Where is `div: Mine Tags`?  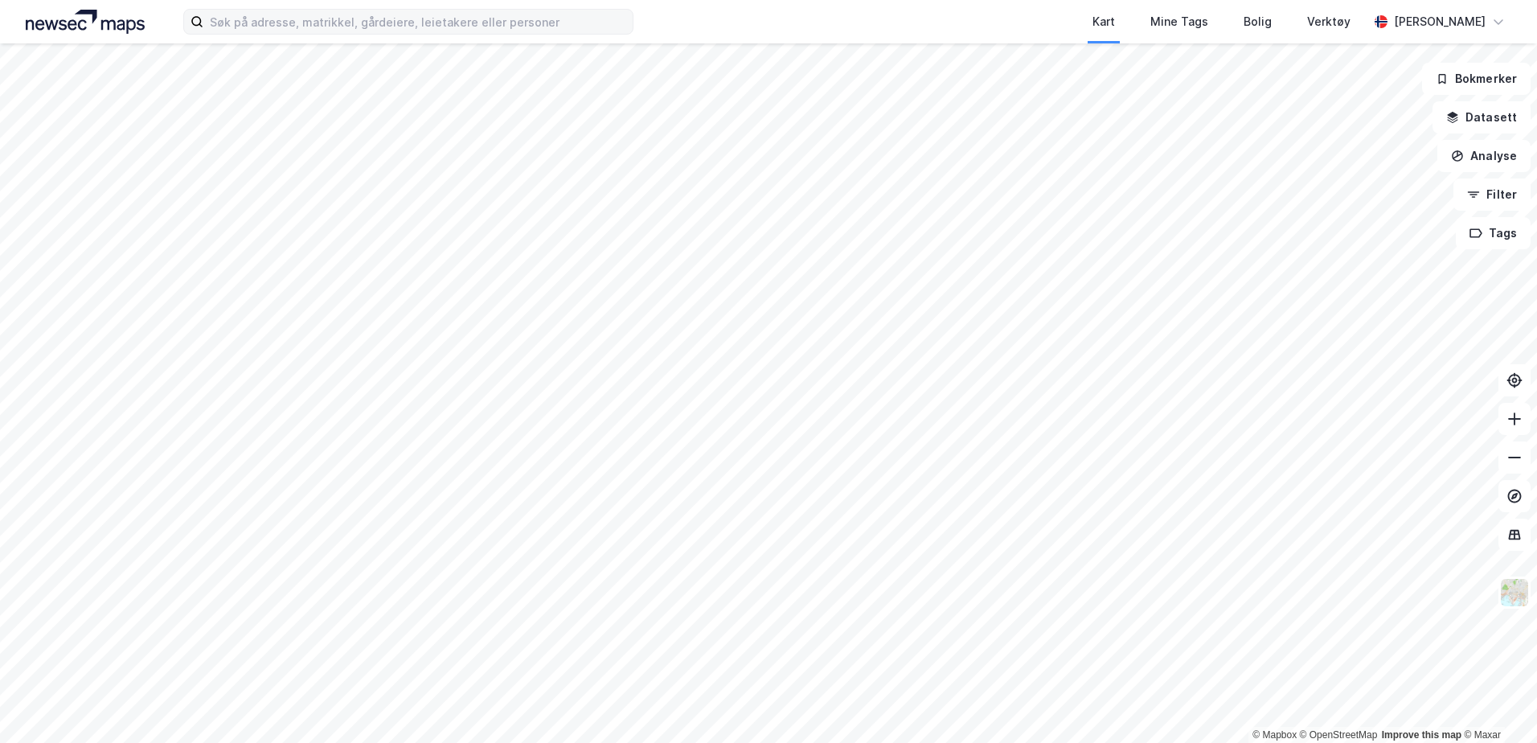
div: Mine Tags is located at coordinates (1179, 22).